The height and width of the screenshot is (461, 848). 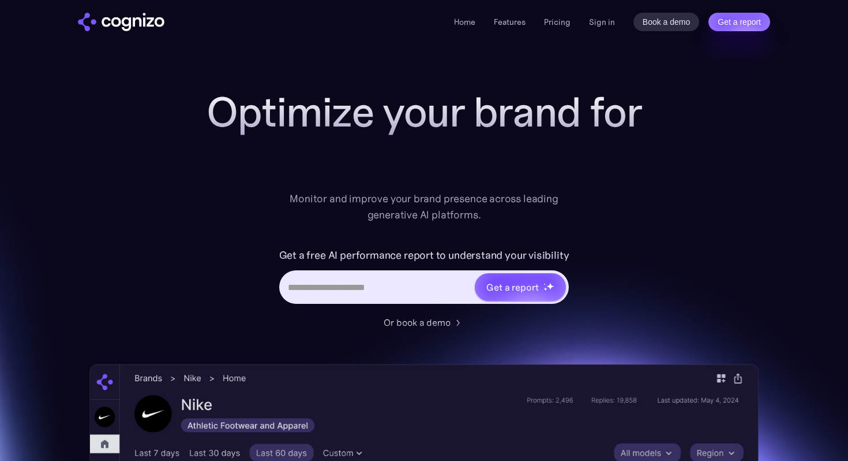 I want to click on div: Get a report, so click(x=512, y=287).